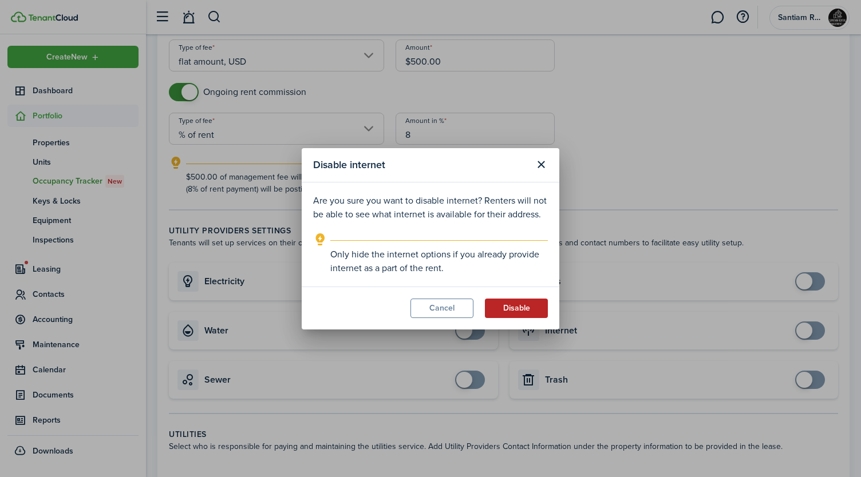  I want to click on explanation-description: Only hide the internet options if you already provide internet as a part of the rent., so click(439, 261).